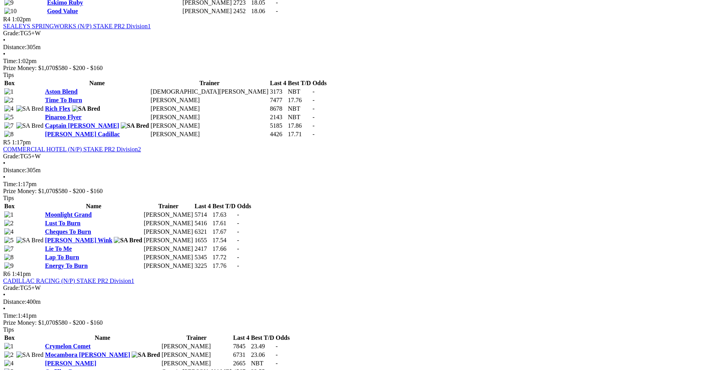  Describe the element at coordinates (9, 266) in the screenshot. I see `img: 9` at that location.